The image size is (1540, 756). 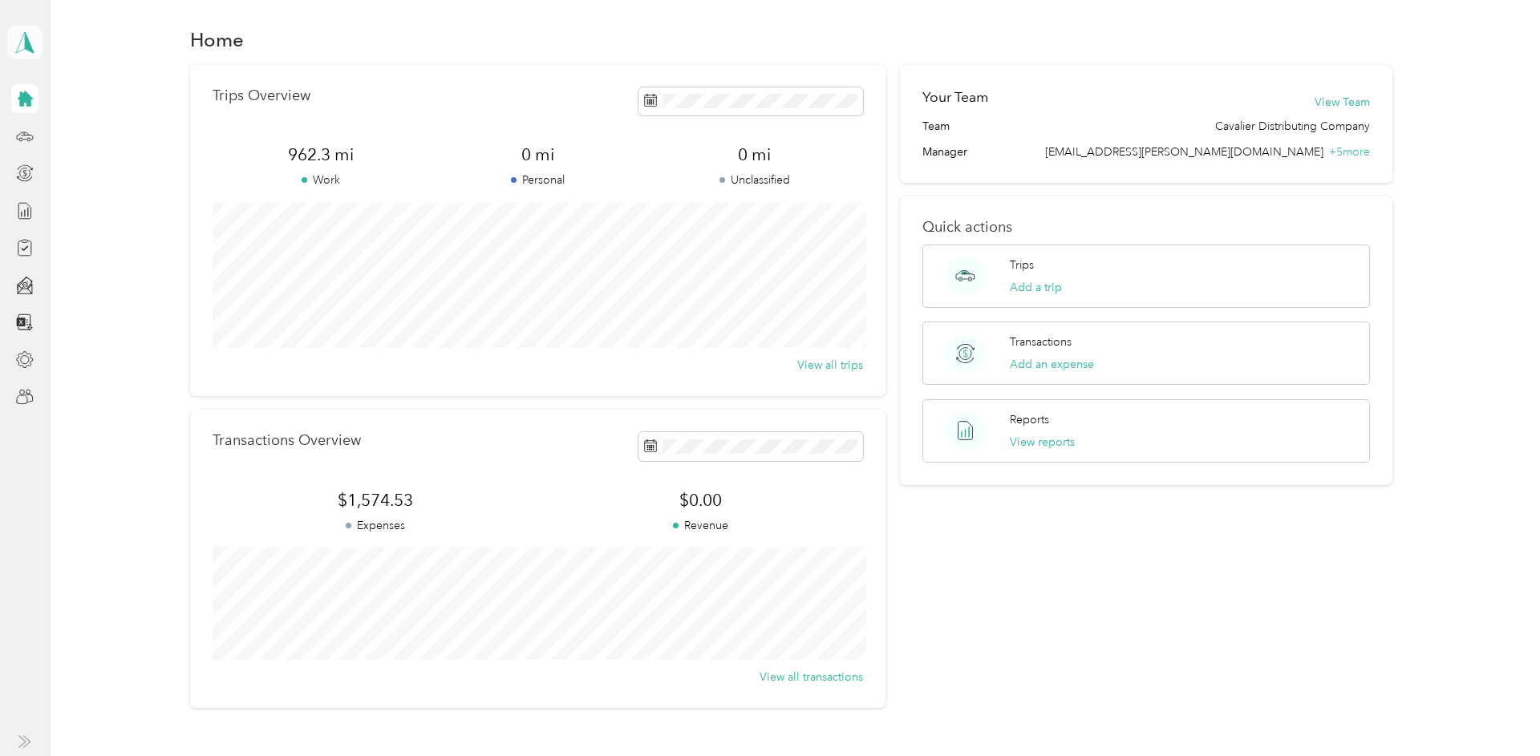 I want to click on span: Manager, so click(x=945, y=152).